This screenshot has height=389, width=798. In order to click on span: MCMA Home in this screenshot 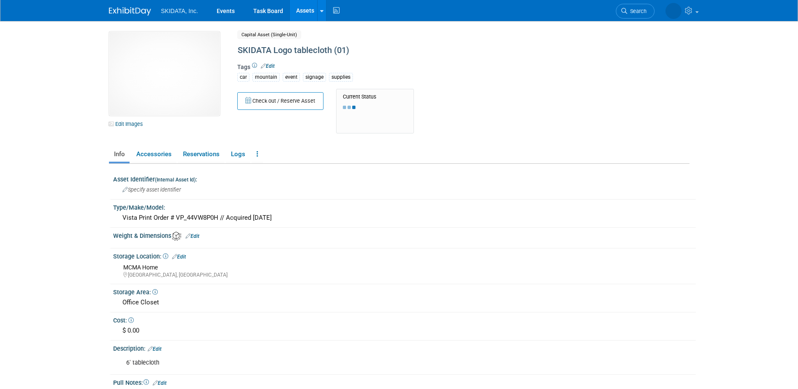, I will do `click(141, 267)`.